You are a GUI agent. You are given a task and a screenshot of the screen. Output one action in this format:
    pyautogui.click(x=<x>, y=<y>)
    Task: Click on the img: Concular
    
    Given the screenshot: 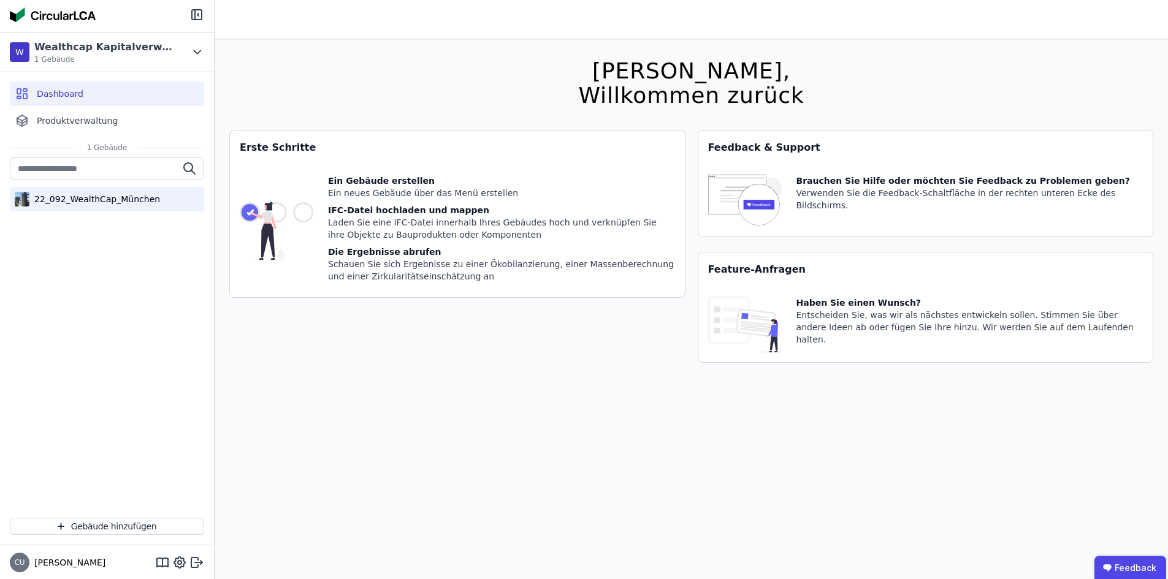 What is the action you would take?
    pyautogui.click(x=53, y=15)
    